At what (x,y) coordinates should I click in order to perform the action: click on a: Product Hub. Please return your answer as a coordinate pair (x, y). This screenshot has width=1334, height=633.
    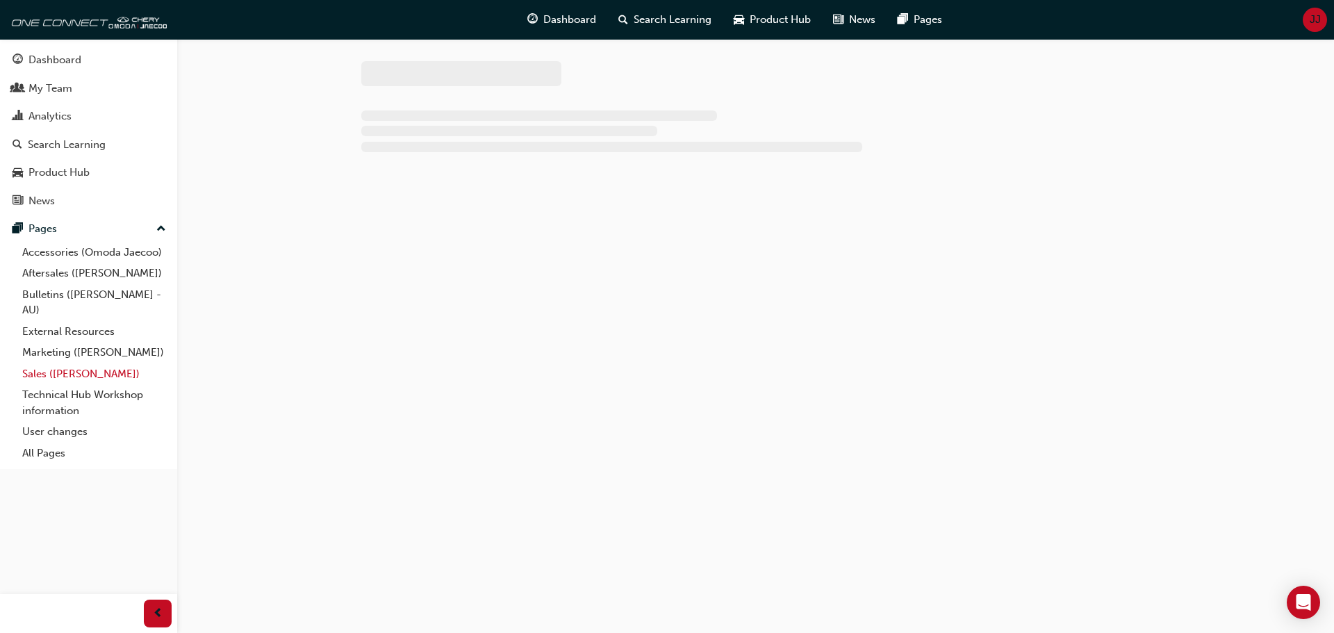
    Looking at the image, I should click on (88, 172).